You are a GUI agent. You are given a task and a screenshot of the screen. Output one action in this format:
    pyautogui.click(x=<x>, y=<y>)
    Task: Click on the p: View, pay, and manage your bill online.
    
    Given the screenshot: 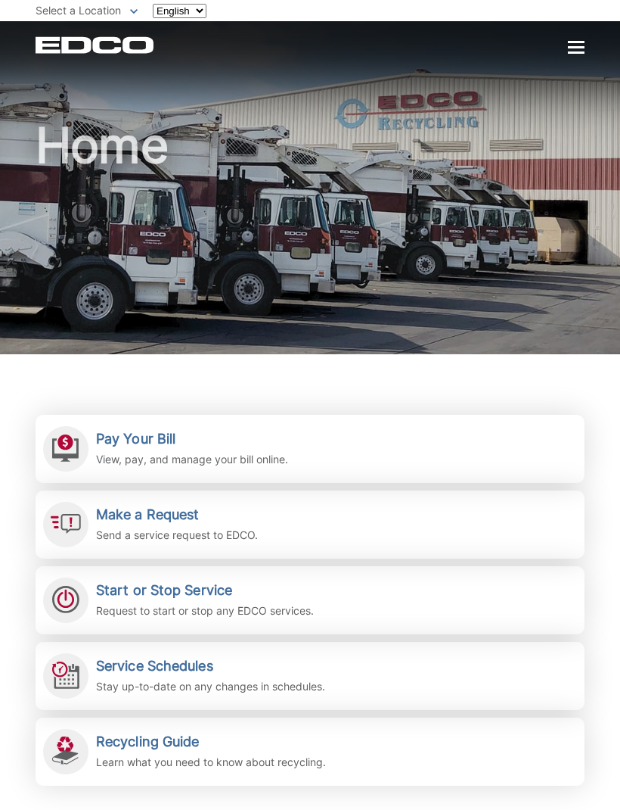 What is the action you would take?
    pyautogui.click(x=192, y=459)
    